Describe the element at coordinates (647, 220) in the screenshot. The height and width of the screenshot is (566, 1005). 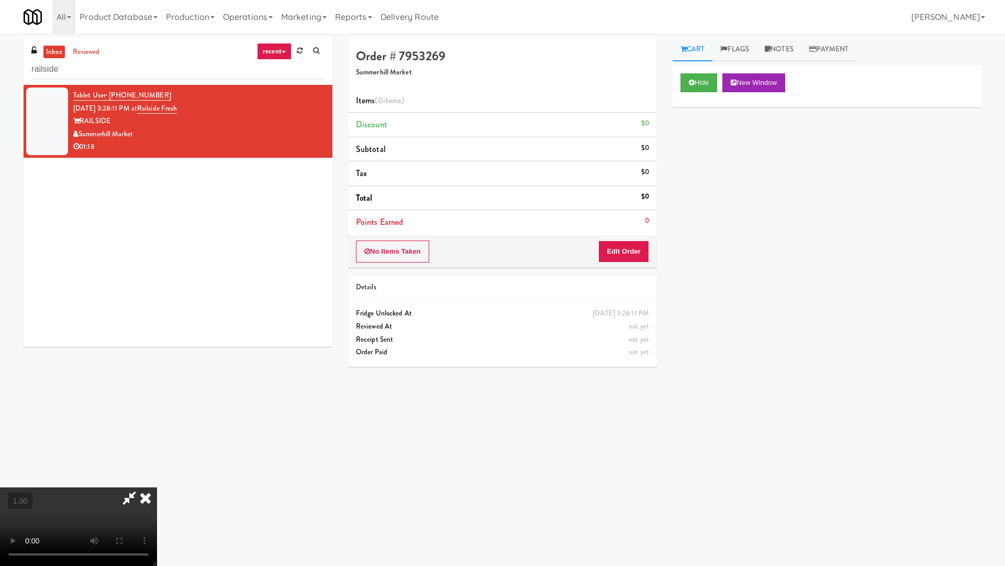
I see `div: 0` at that location.